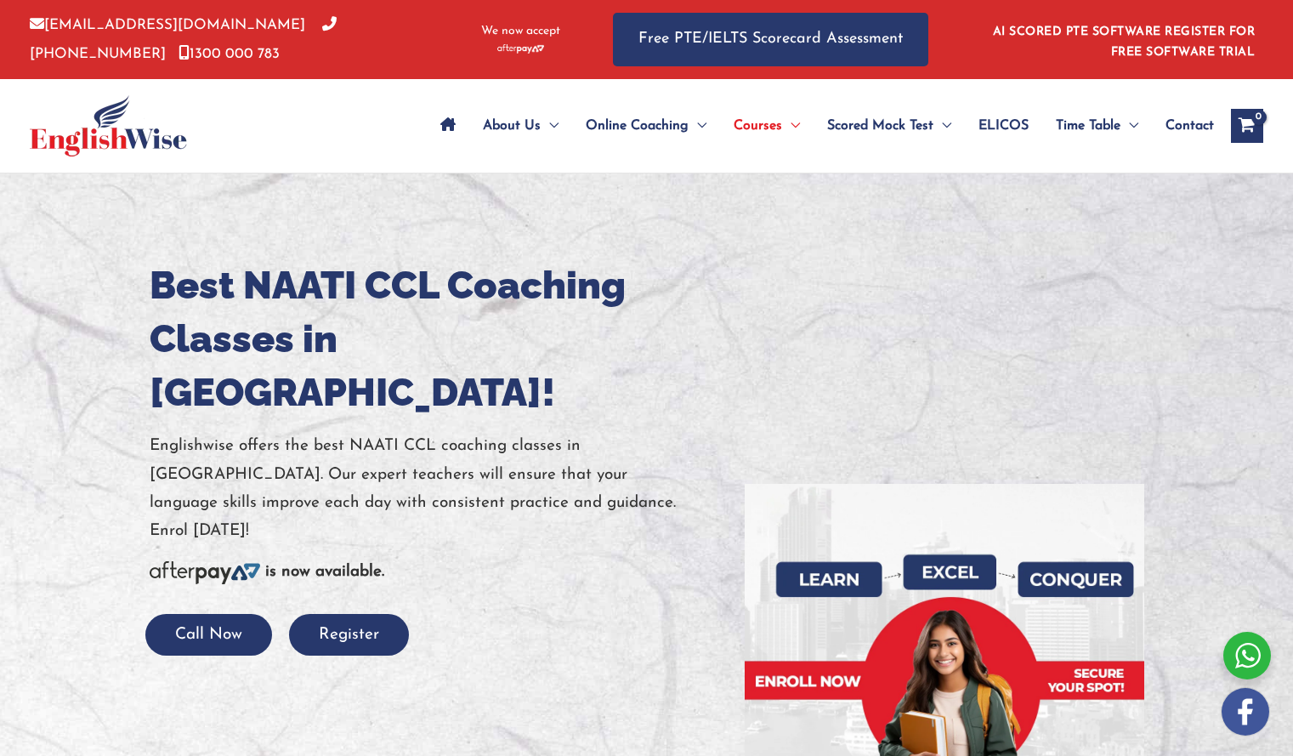 The image size is (1293, 756). Describe the element at coordinates (1123, 39) in the screenshot. I see `aside: Header Widget 1` at that location.